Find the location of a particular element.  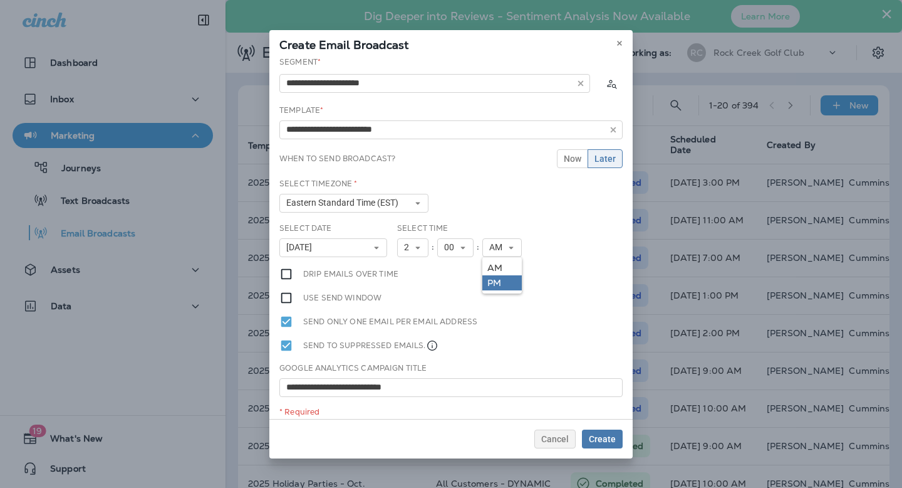

label: Send to suppressed emails. is located at coordinates (371, 345).